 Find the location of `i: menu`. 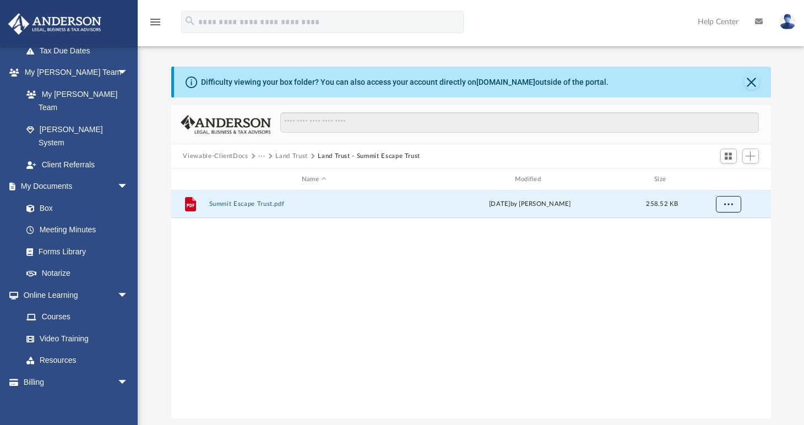

i: menu is located at coordinates (155, 22).